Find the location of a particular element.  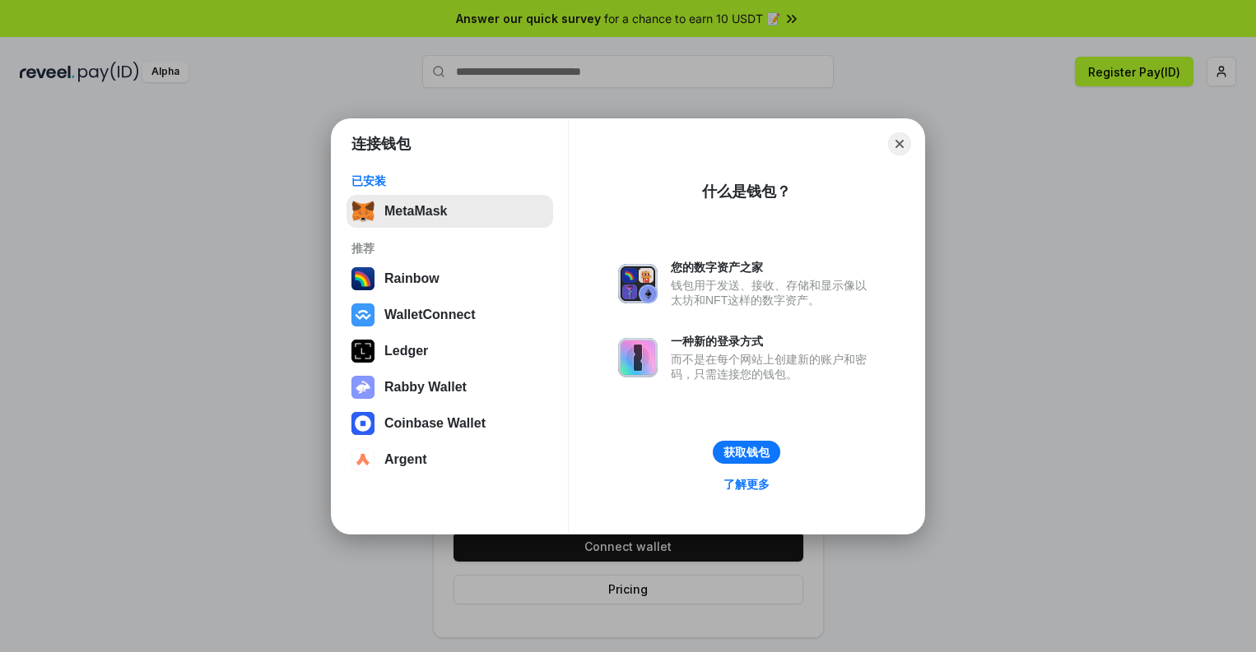

button: MetaMask is located at coordinates (449, 211).